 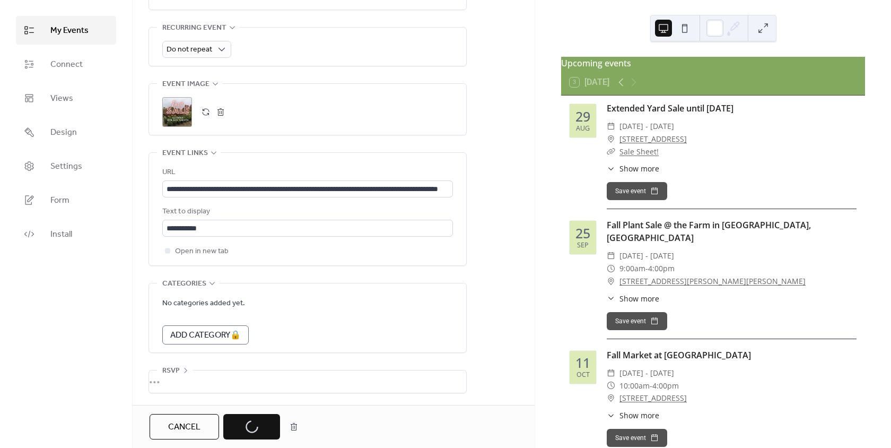 I want to click on span: RSVP, so click(x=171, y=371).